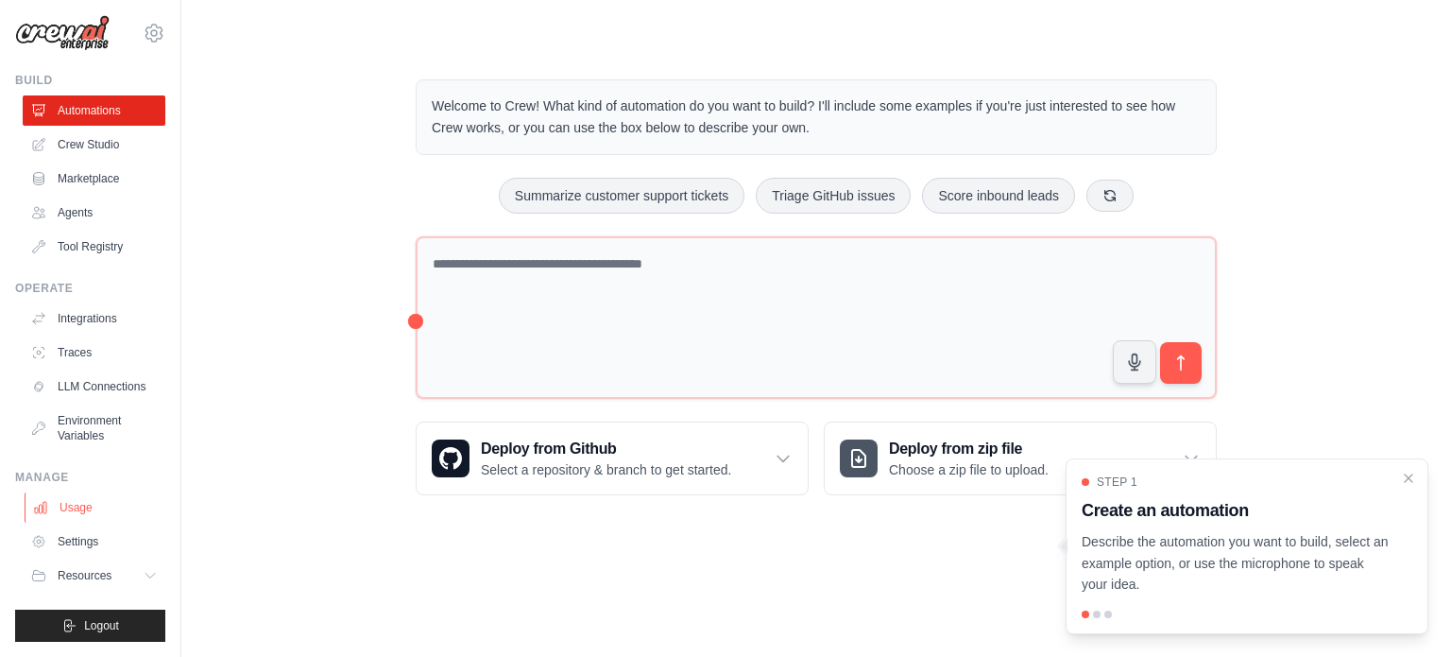 Image resolution: width=1451 pixels, height=657 pixels. Describe the element at coordinates (95, 507) in the screenshot. I see `a: Usage` at that location.